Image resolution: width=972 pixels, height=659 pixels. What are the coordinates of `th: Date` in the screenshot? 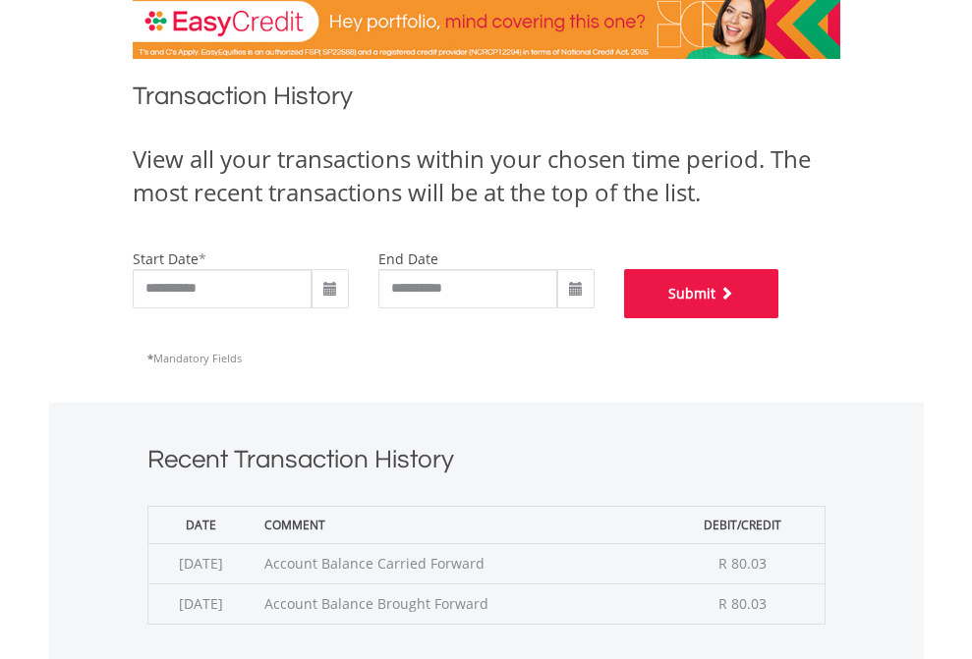 It's located at (200, 525).